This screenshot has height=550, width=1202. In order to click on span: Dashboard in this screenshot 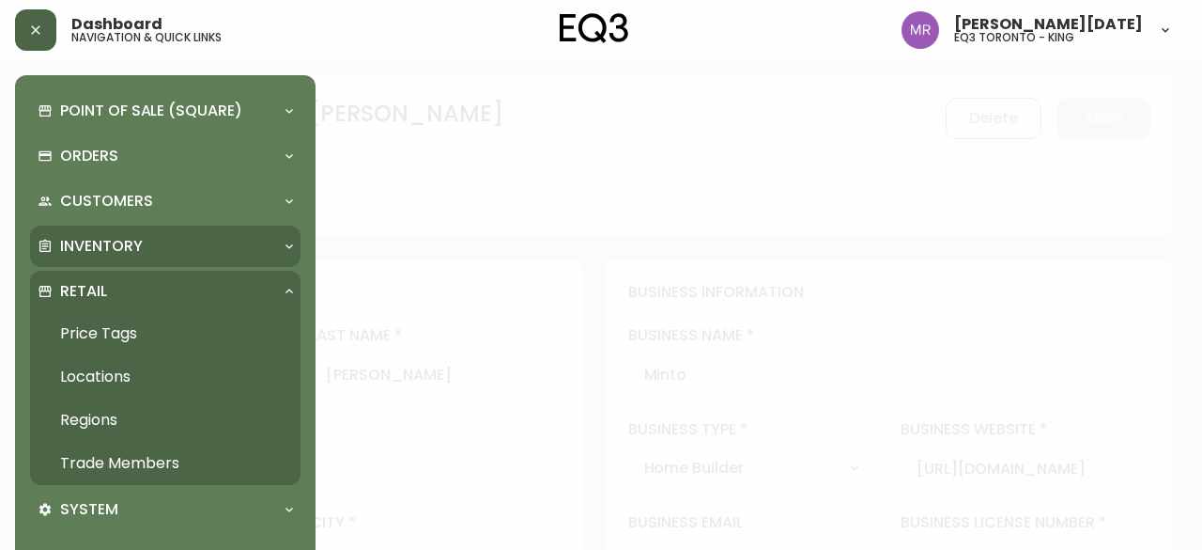, I will do `click(116, 24)`.